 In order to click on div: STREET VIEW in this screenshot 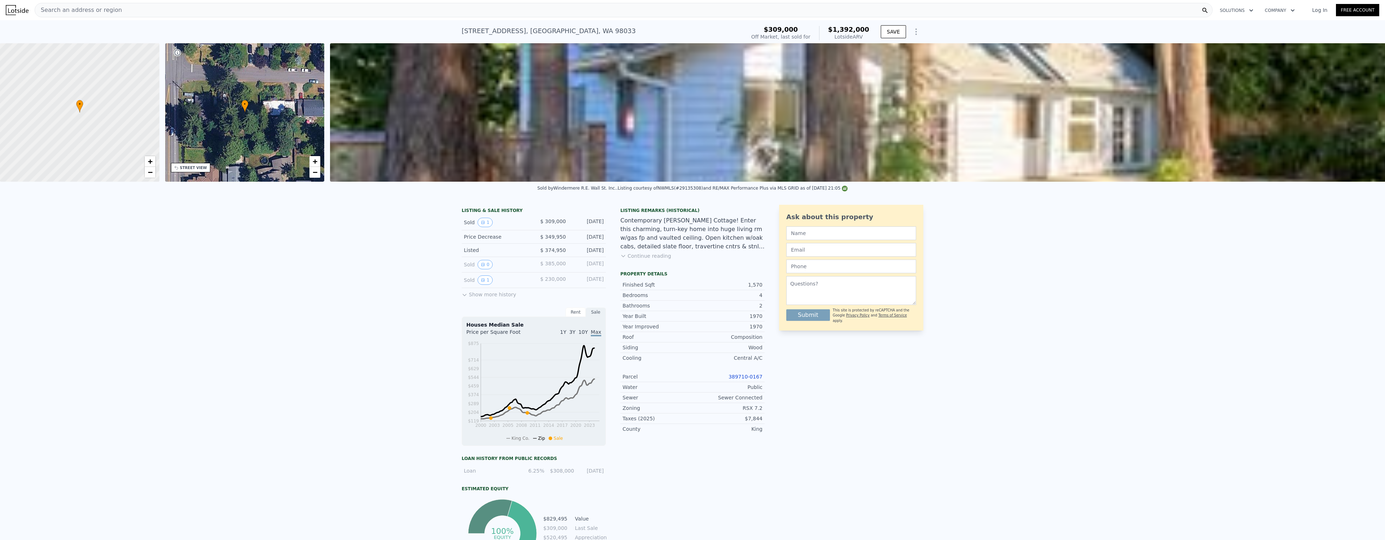, I will do `click(193, 168)`.